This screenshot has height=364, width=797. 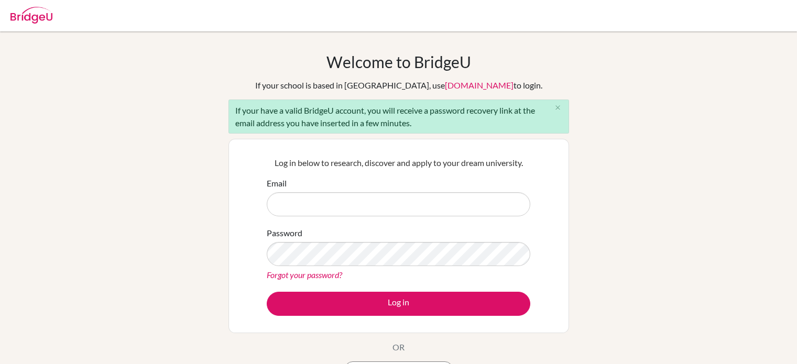 I want to click on p: OR, so click(x=398, y=347).